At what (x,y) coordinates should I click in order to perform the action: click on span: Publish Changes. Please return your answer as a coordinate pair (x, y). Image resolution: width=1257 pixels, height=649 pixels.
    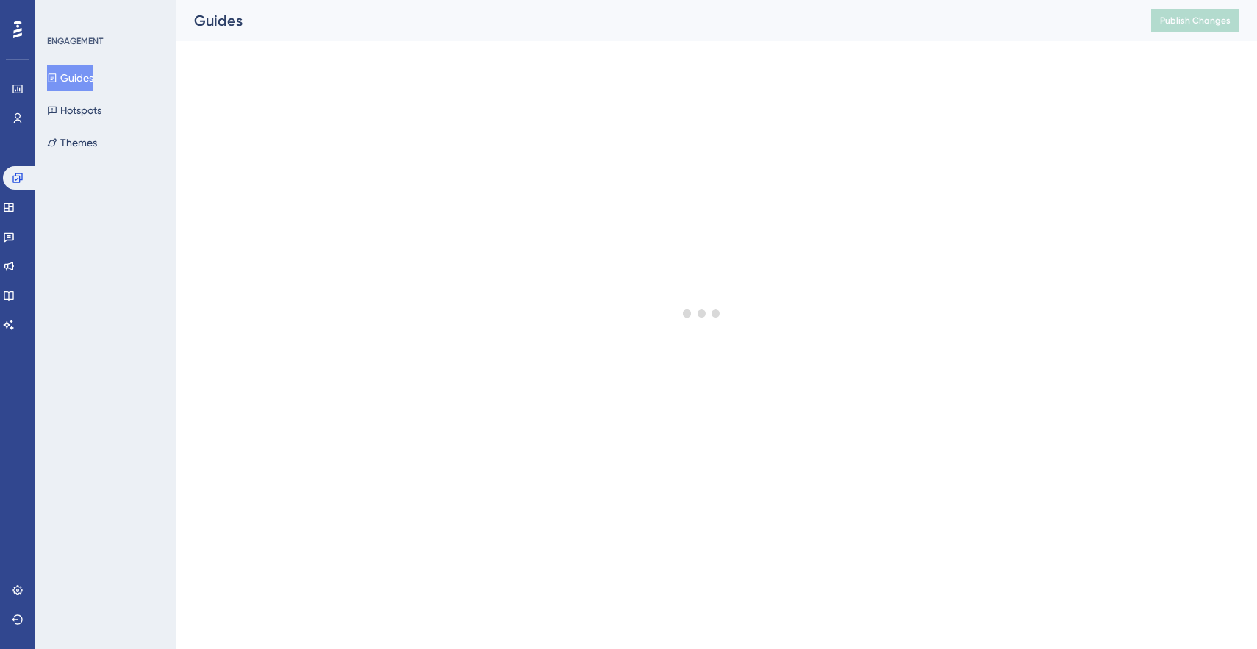
    Looking at the image, I should click on (1195, 21).